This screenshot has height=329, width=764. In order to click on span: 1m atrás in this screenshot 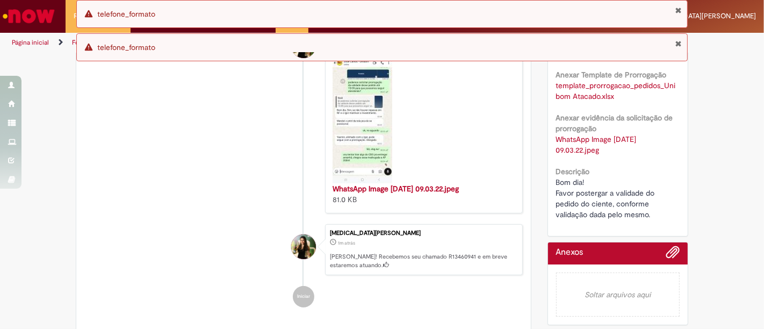, I will do `click(347, 243)`.